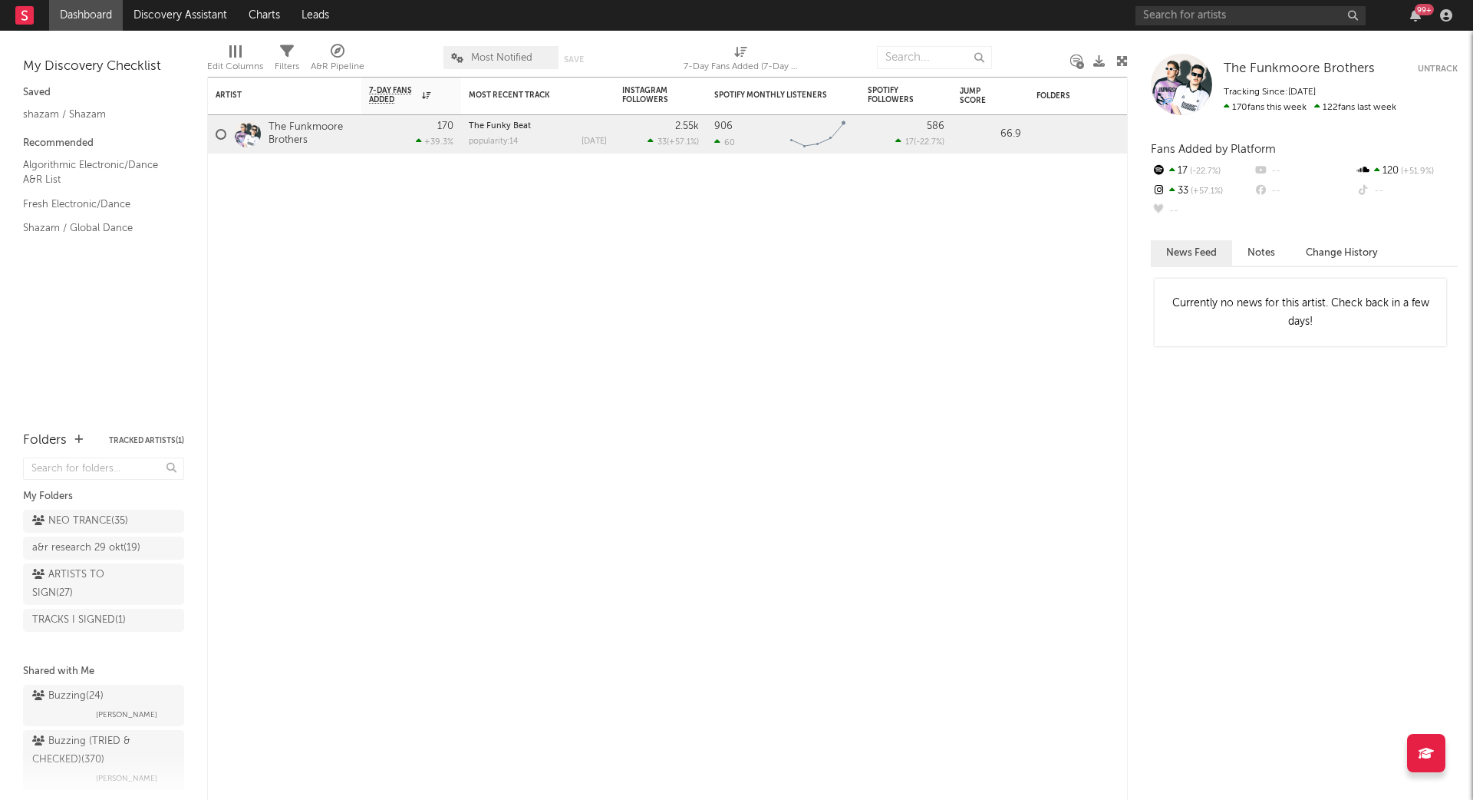  Describe the element at coordinates (104, 496) in the screenshot. I see `div: My Folders` at that location.